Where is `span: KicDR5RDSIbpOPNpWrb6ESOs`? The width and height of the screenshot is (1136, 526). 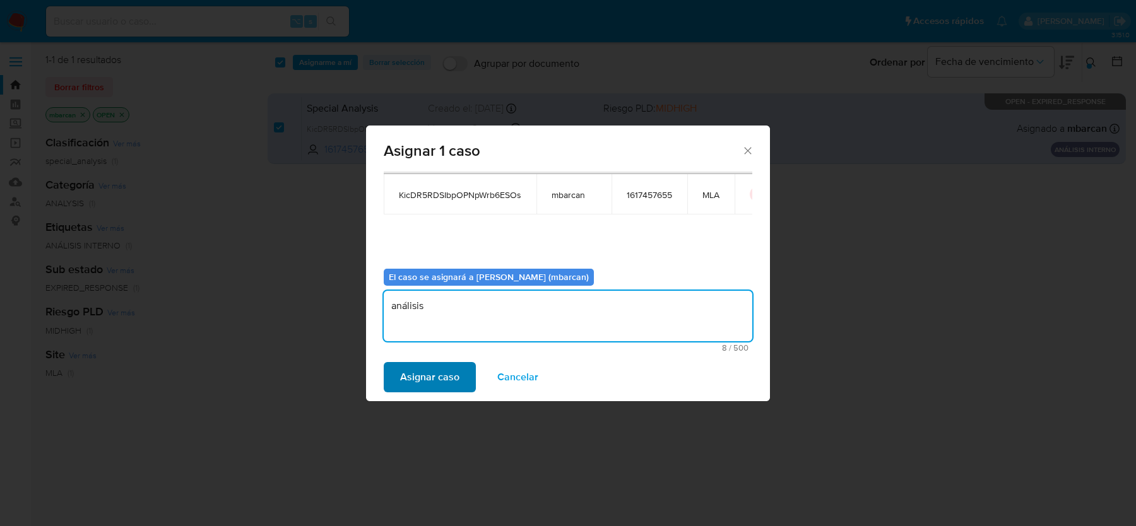
span: KicDR5RDSIbpOPNpWrb6ESOs is located at coordinates (460, 195).